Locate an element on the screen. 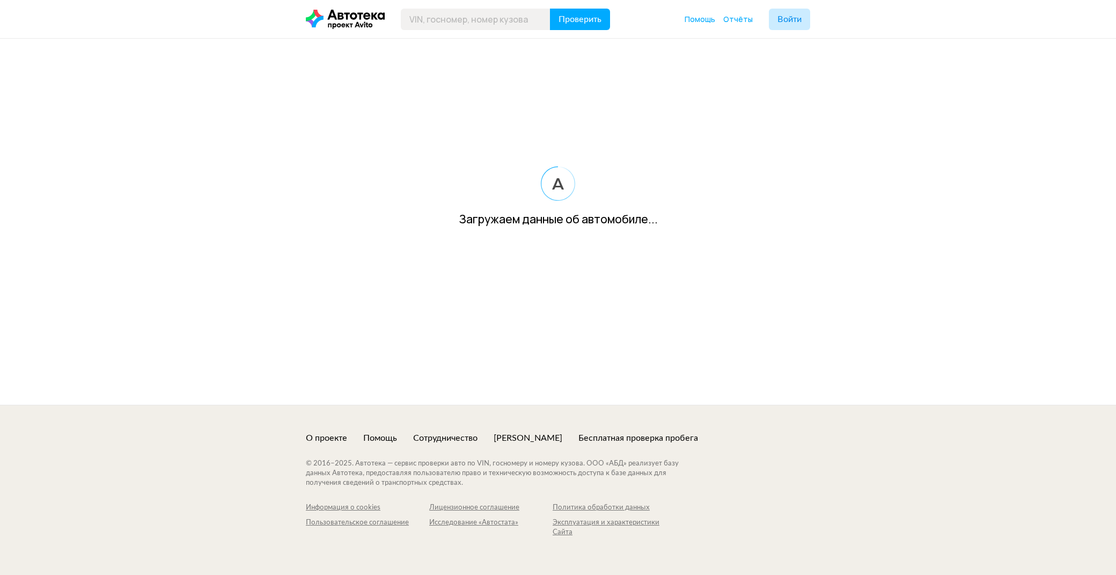  div: Политика обработки данных is located at coordinates (615, 508).